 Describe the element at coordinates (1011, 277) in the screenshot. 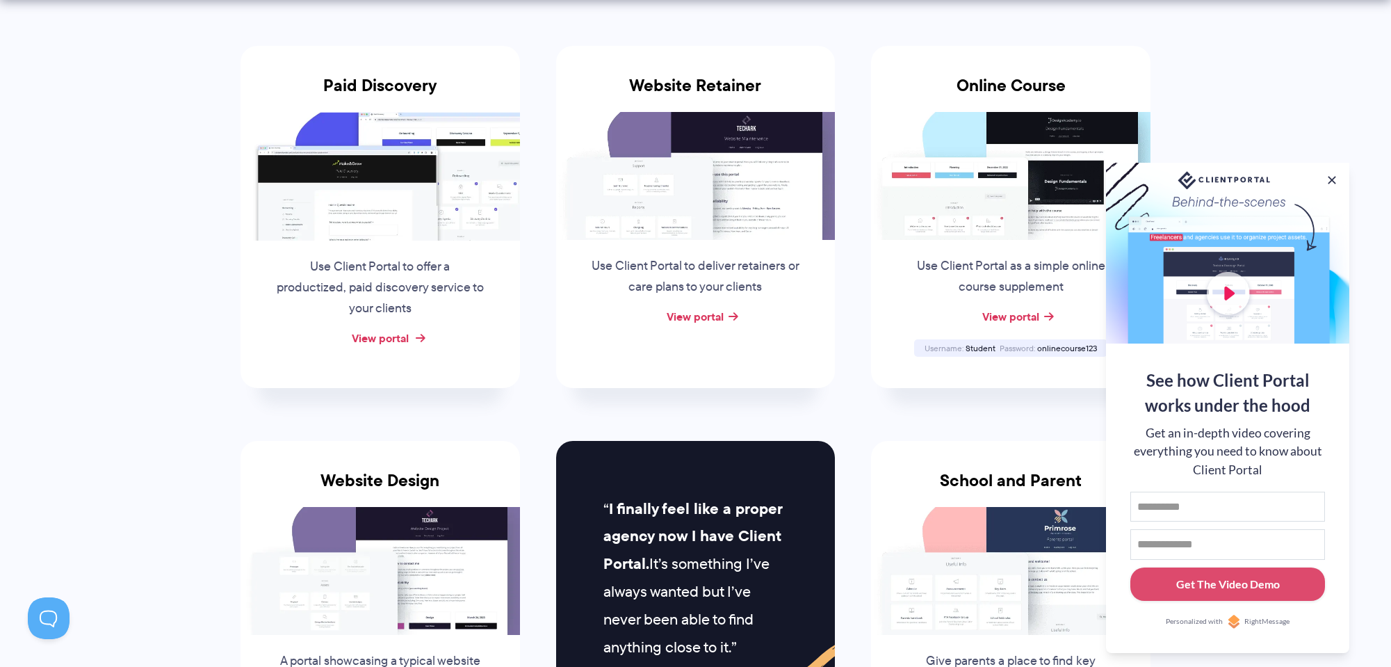

I see `p: Use Client Portal as a simple online course supplement` at that location.